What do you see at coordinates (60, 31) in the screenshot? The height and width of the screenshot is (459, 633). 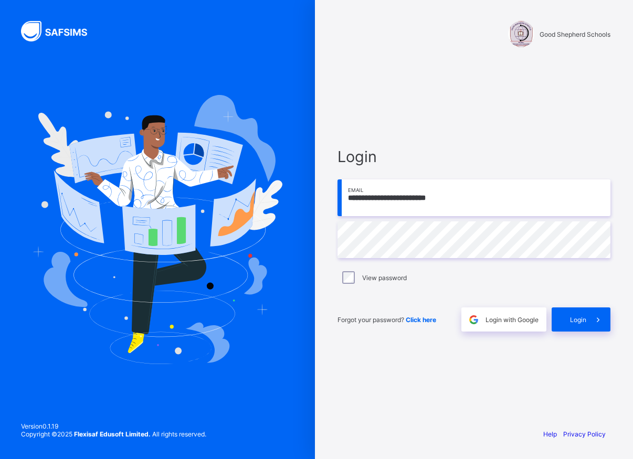 I see `img: SAFSIMS Logo` at bounding box center [60, 31].